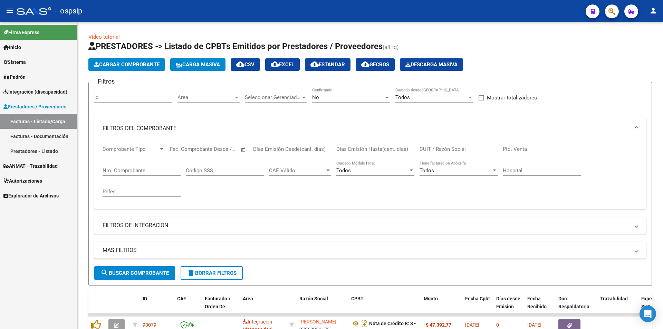 This screenshot has height=329, width=663. Describe the element at coordinates (385, 307) in the screenshot. I see `datatable-header-cell: CPBT` at that location.